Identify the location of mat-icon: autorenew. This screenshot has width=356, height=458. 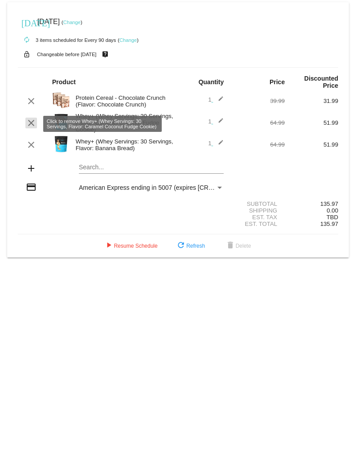
(27, 40).